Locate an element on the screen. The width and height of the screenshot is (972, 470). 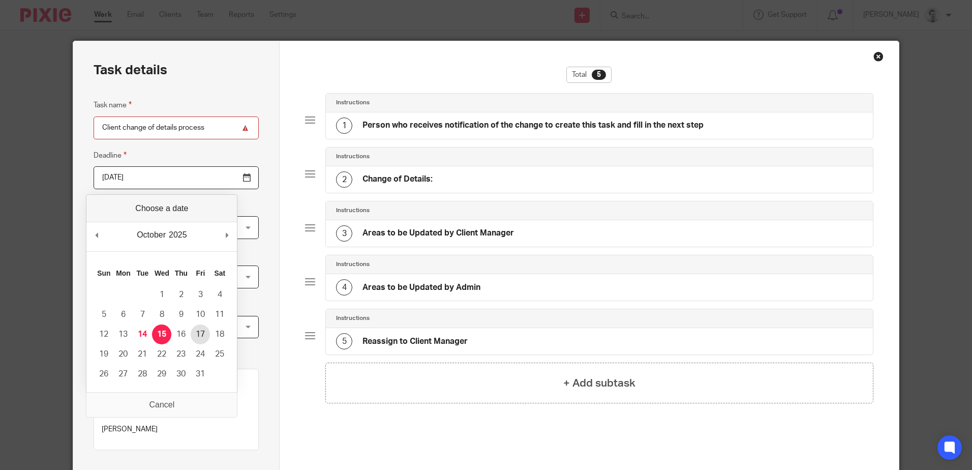
button: 14 is located at coordinates (142, 334).